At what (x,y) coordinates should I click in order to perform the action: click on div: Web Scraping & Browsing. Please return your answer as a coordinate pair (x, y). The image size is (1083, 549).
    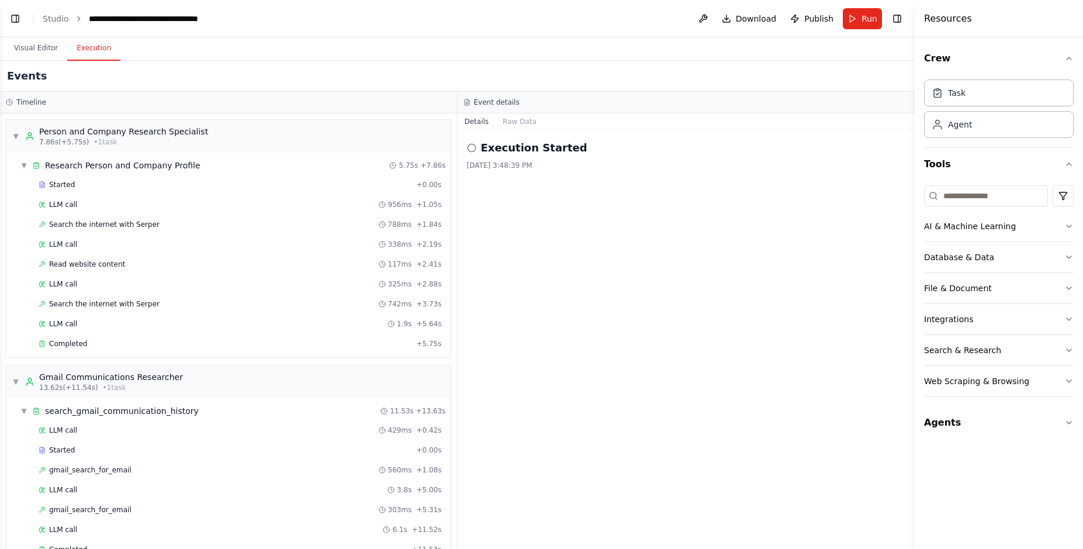
    Looking at the image, I should click on (976, 381).